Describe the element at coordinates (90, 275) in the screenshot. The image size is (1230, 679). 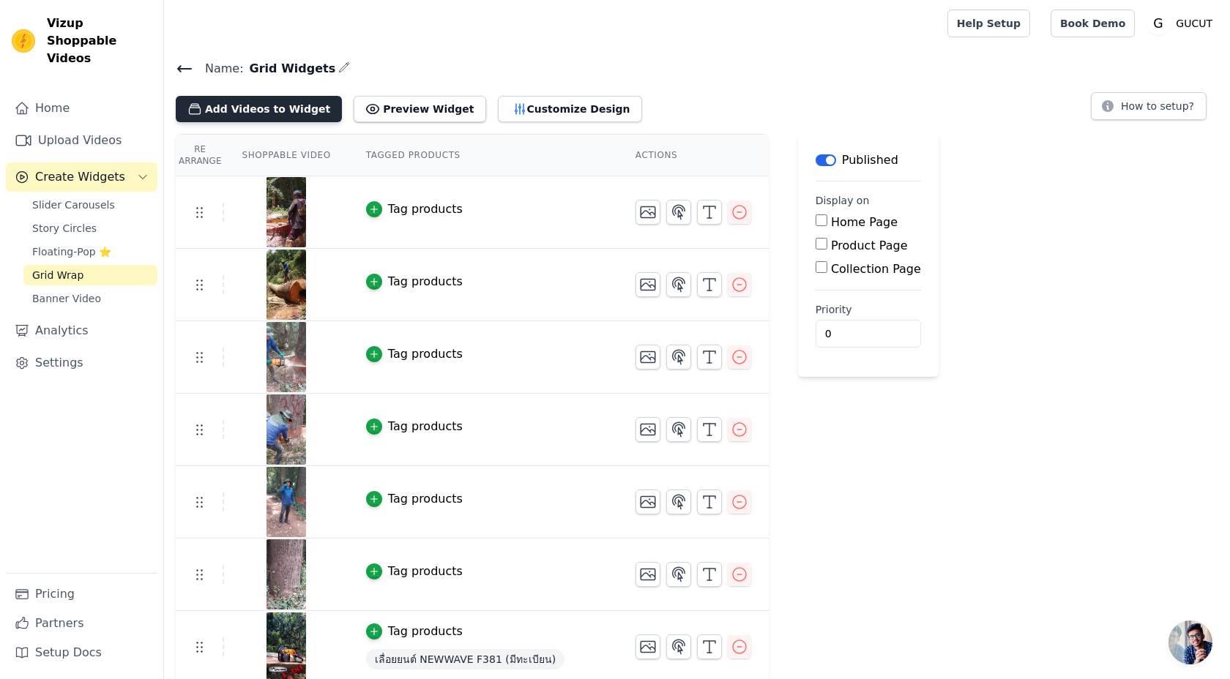
I see `a: Grid Wrap` at that location.